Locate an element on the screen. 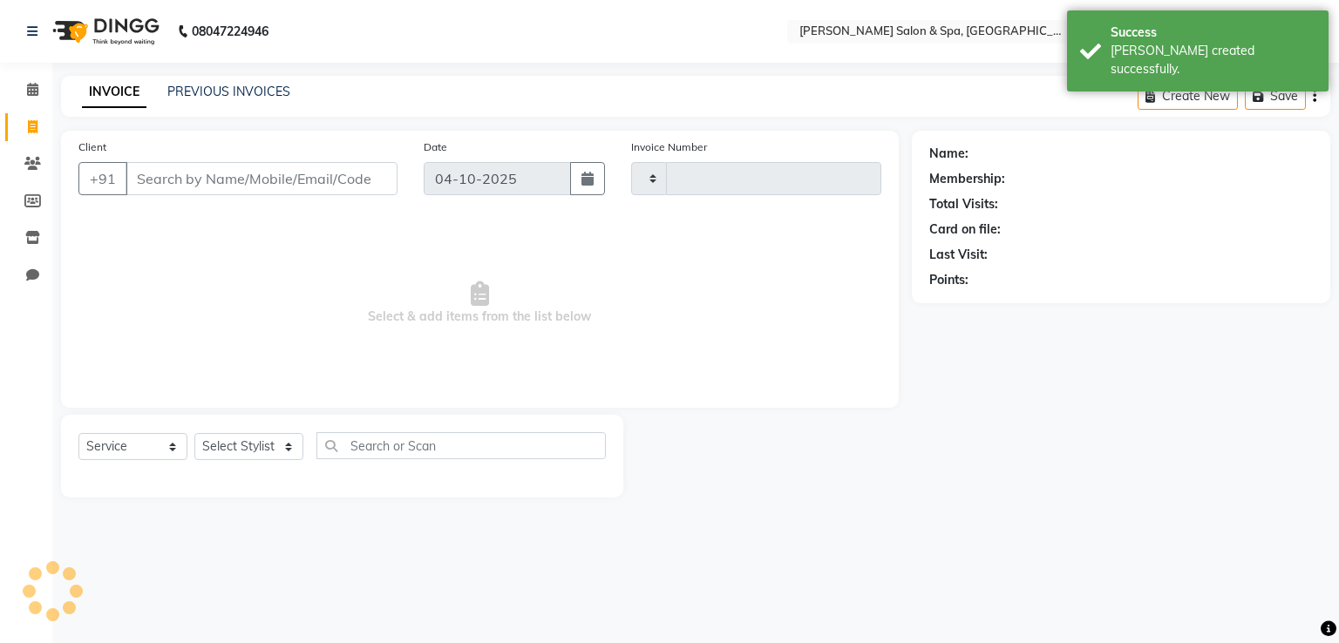 The image size is (1339, 643). div: Name: is located at coordinates (948, 153).